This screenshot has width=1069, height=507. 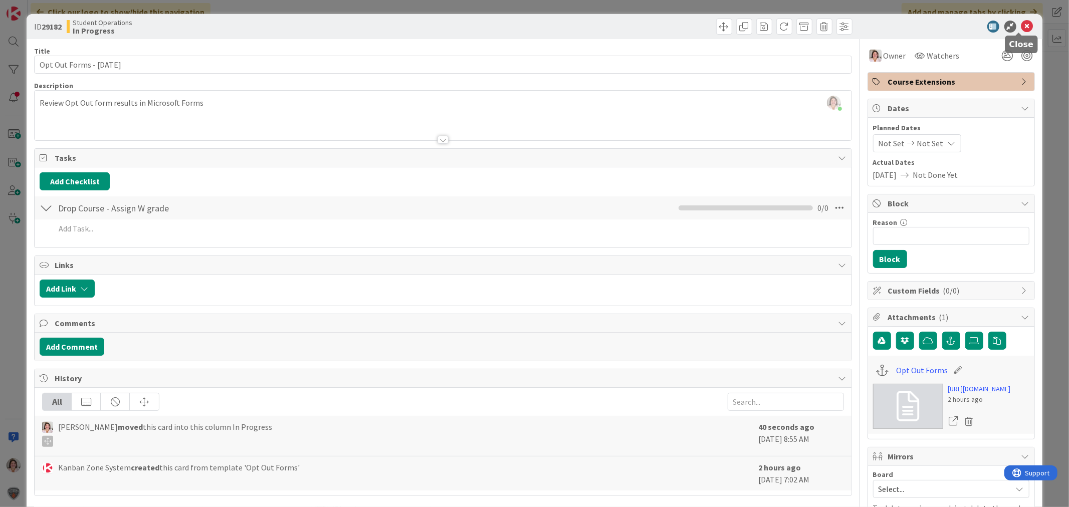 I want to click on span: Not Done Yet, so click(x=936, y=175).